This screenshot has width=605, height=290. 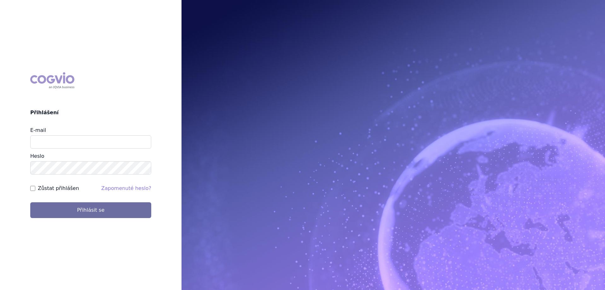 I want to click on h2: Přihlášení, so click(x=91, y=113).